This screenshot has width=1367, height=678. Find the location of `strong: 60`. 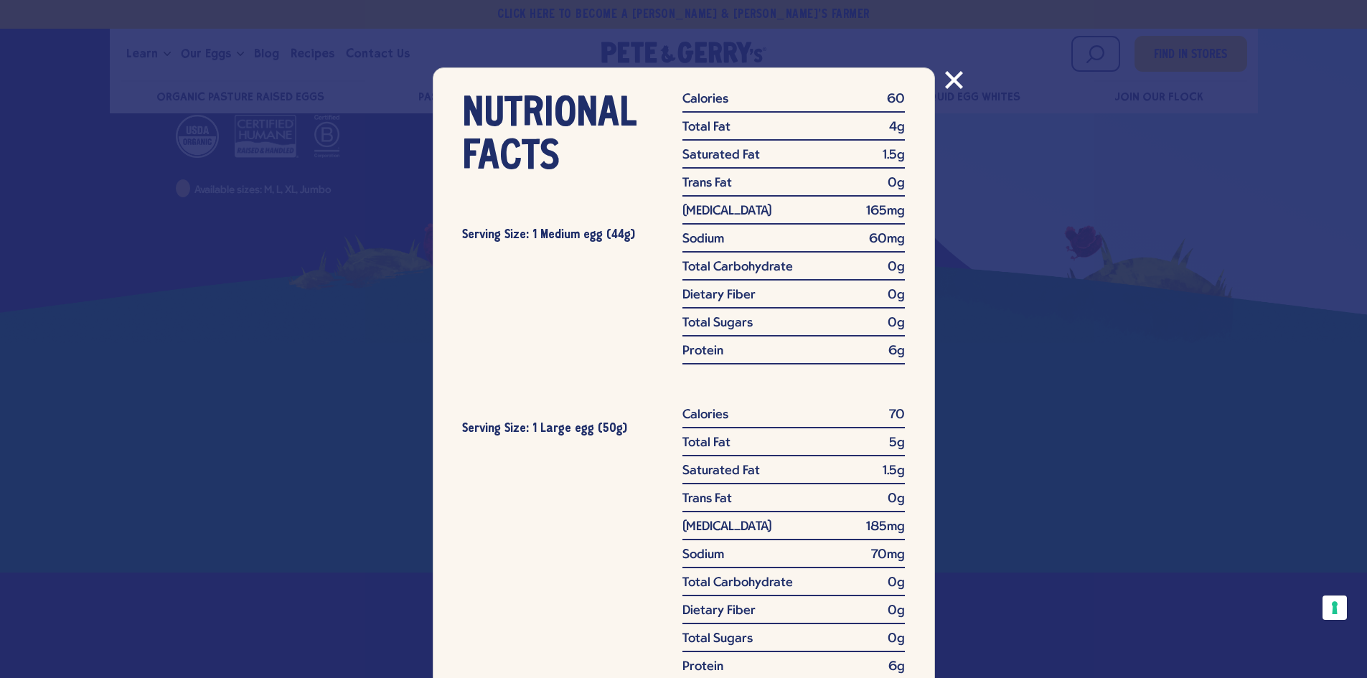

strong: 60 is located at coordinates (896, 100).